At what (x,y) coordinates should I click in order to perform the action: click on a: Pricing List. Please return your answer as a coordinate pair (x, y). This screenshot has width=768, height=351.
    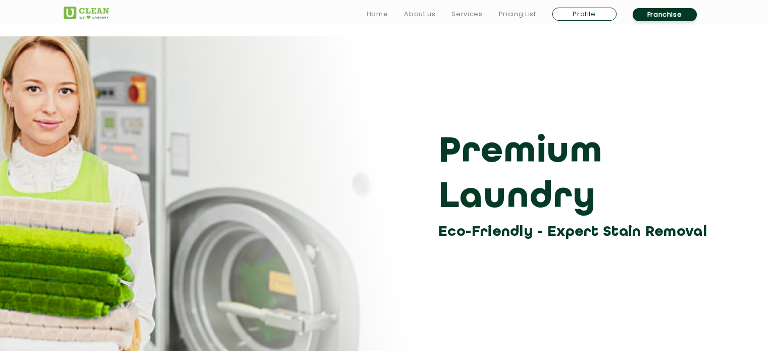
    Looking at the image, I should click on (518, 14).